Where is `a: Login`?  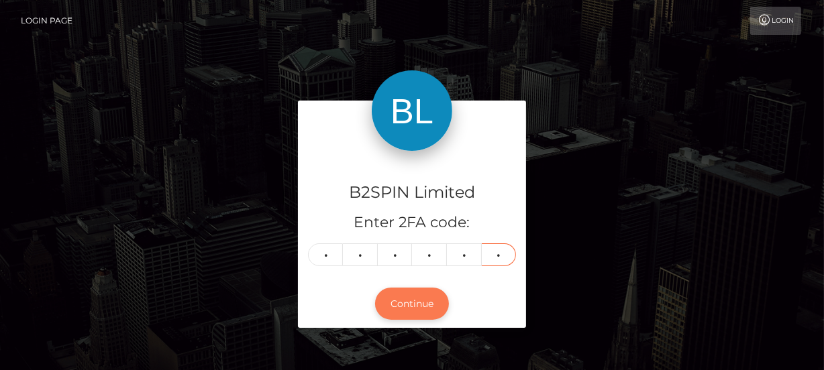
a: Login is located at coordinates (776, 21).